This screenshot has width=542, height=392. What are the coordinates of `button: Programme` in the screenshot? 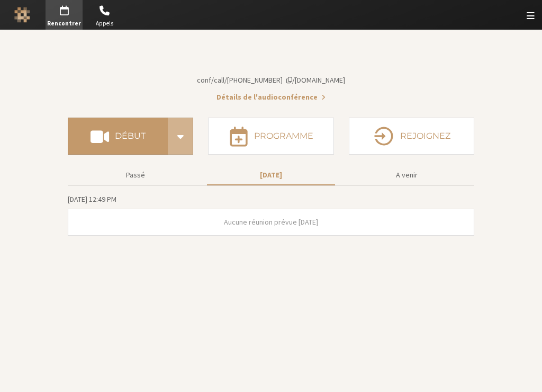 It's located at (271, 136).